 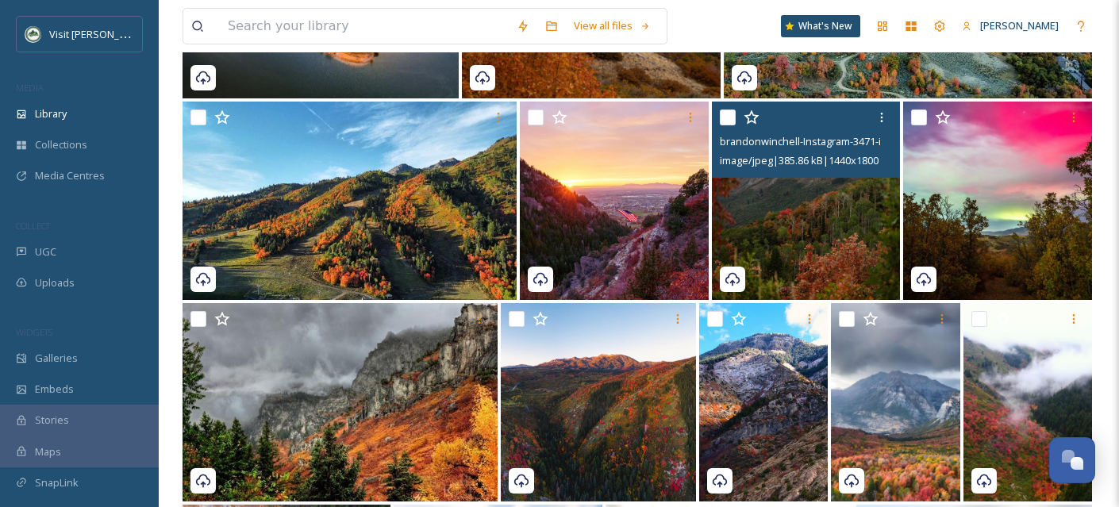 What do you see at coordinates (340, 403) in the screenshot?
I see `img: Alaskan-Inn-fall.jpg` at bounding box center [340, 403].